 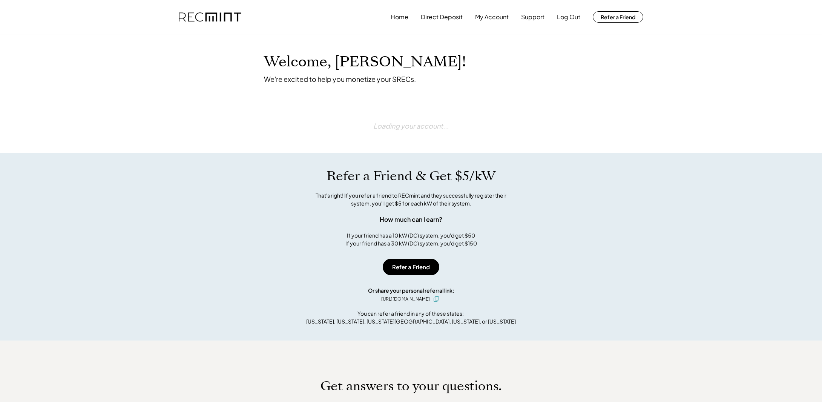 What do you see at coordinates (533, 17) in the screenshot?
I see `button: Support` at bounding box center [533, 17].